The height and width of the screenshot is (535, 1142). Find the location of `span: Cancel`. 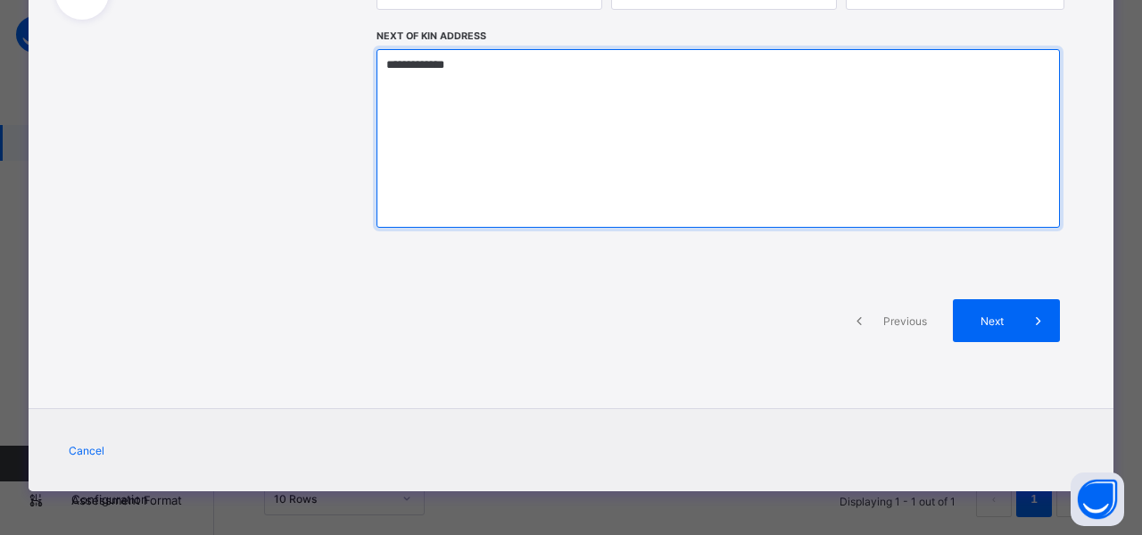

span: Cancel is located at coordinates (87, 450).